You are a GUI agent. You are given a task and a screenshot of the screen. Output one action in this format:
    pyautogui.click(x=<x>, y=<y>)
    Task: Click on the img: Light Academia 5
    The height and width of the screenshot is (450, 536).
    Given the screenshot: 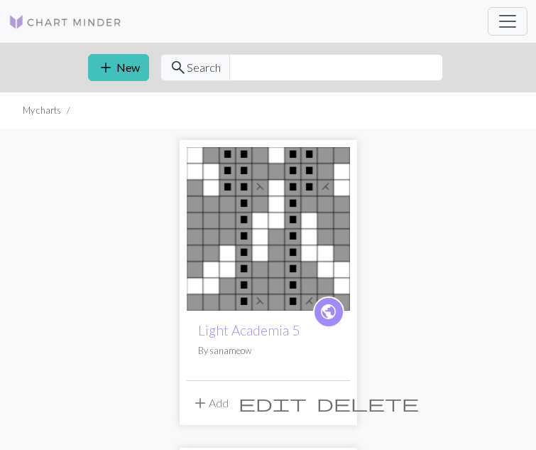 What is the action you would take?
    pyautogui.click(x=268, y=229)
    